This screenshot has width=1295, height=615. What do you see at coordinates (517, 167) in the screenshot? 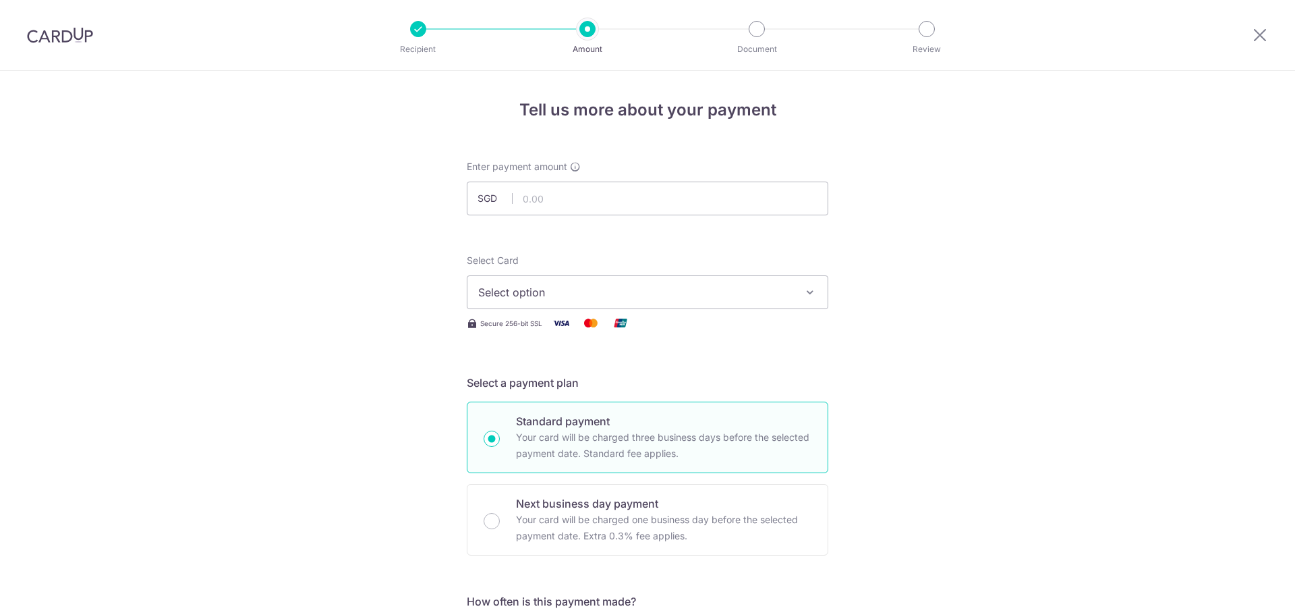
I see `span: Enter payment amount` at bounding box center [517, 167].